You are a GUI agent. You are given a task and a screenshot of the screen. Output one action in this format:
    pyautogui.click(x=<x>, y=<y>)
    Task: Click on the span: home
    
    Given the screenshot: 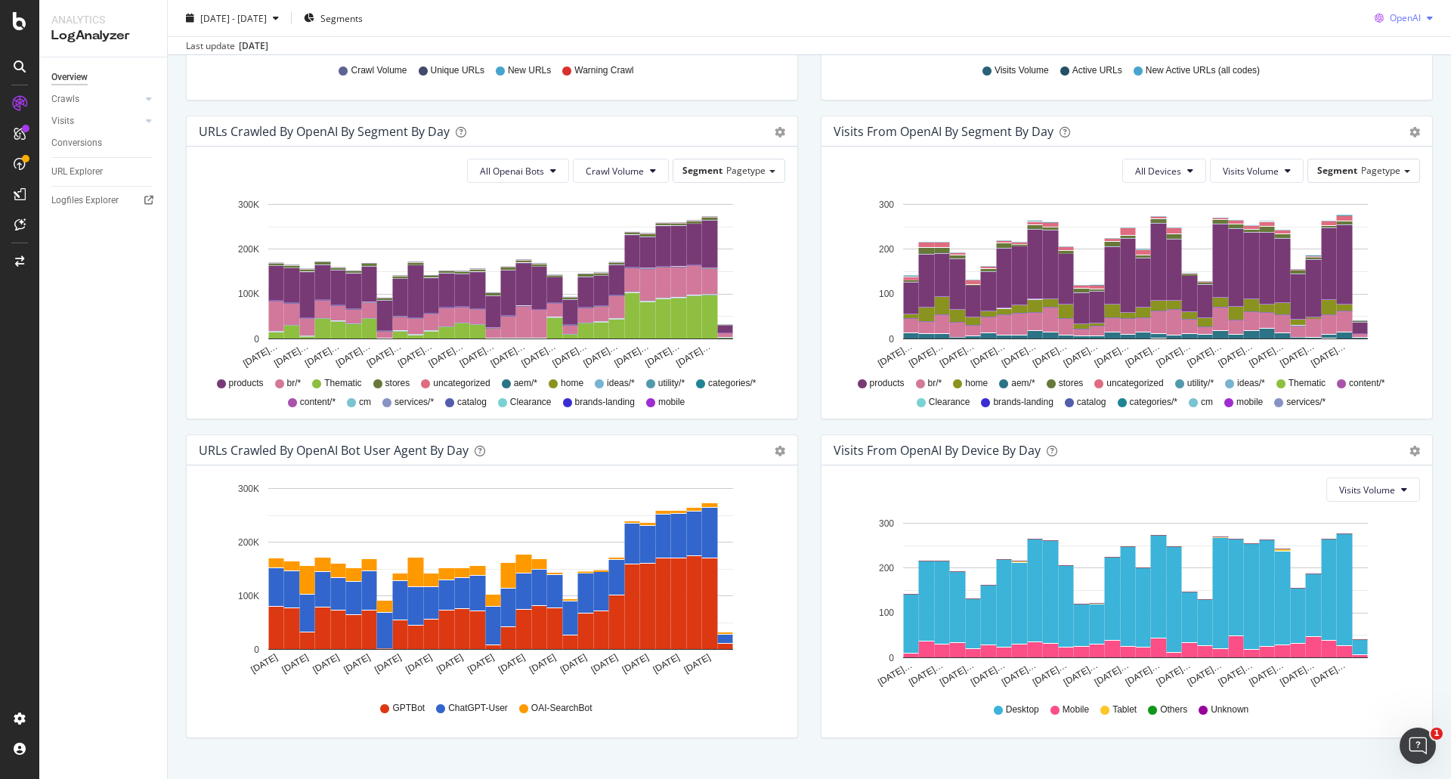 What is the action you would take?
    pyautogui.click(x=976, y=383)
    